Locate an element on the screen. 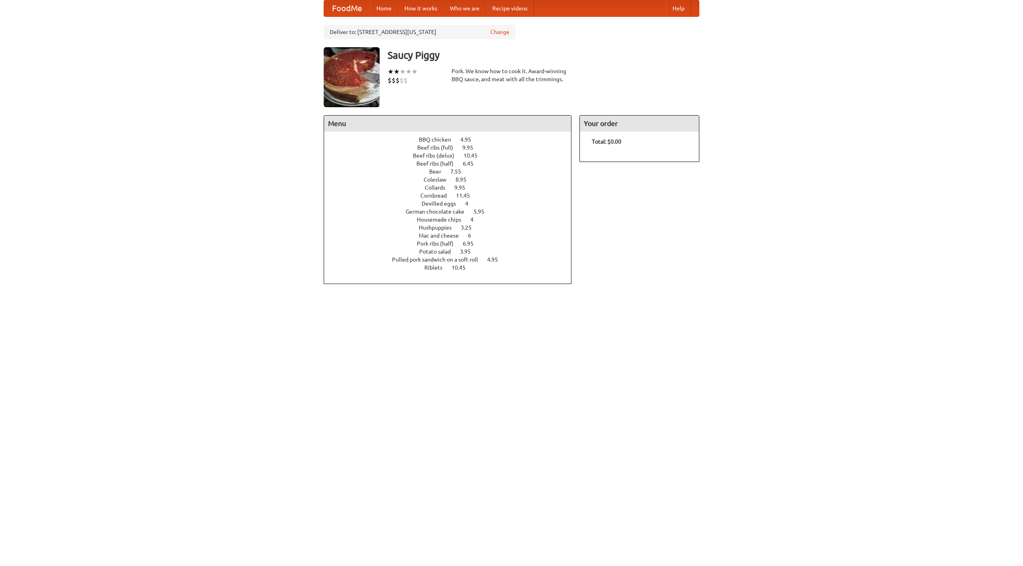 This screenshot has height=566, width=1023. a: Housemade chips 4 is located at coordinates (453, 219).